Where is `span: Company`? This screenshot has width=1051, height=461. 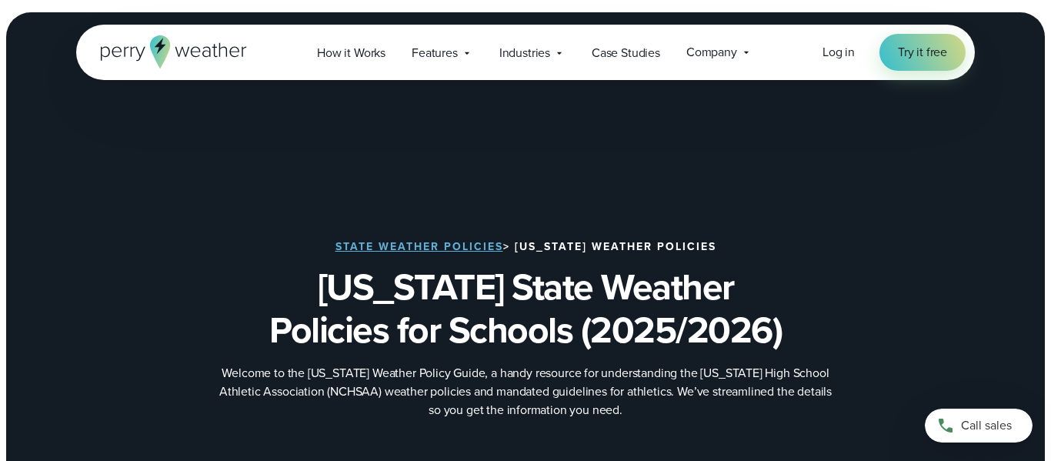 span: Company is located at coordinates (712, 52).